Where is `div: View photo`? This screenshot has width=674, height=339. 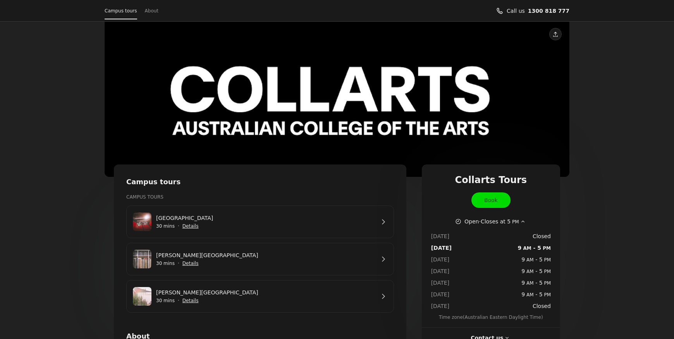 div: View photo is located at coordinates (337, 99).